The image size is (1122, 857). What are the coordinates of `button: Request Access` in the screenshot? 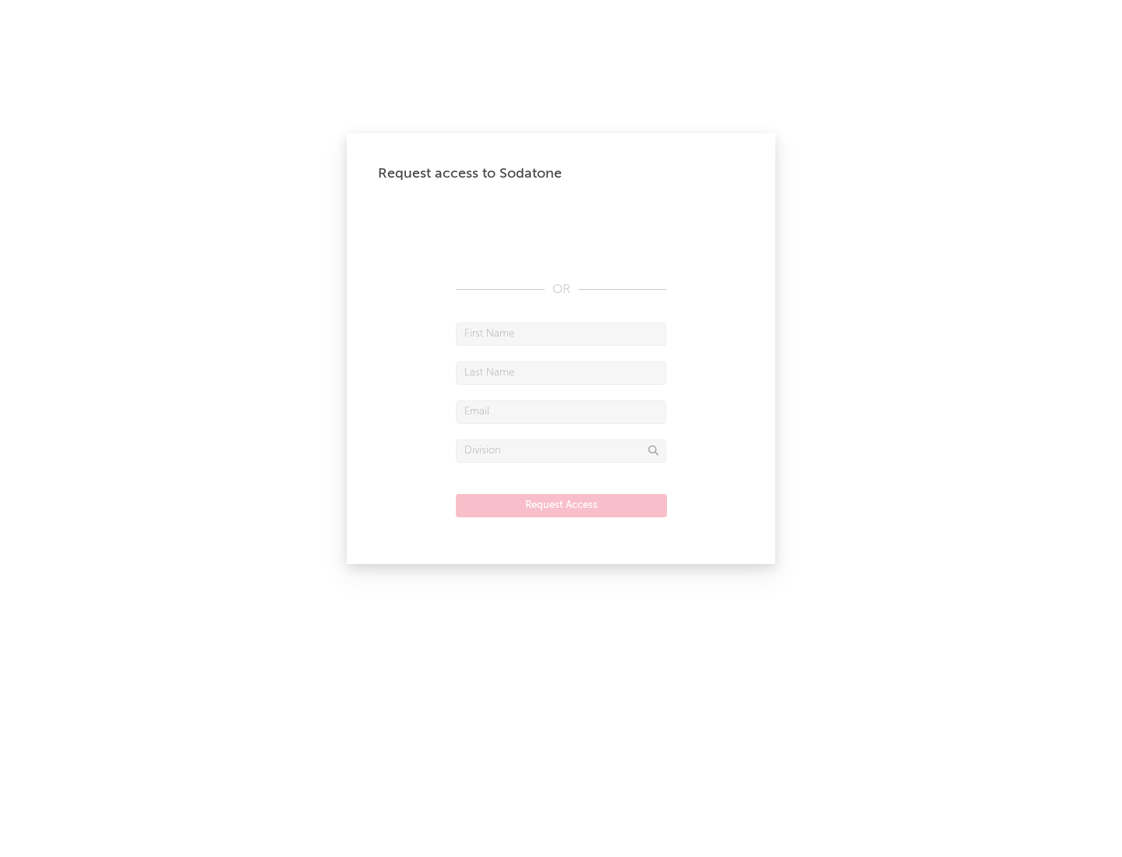 It's located at (561, 506).